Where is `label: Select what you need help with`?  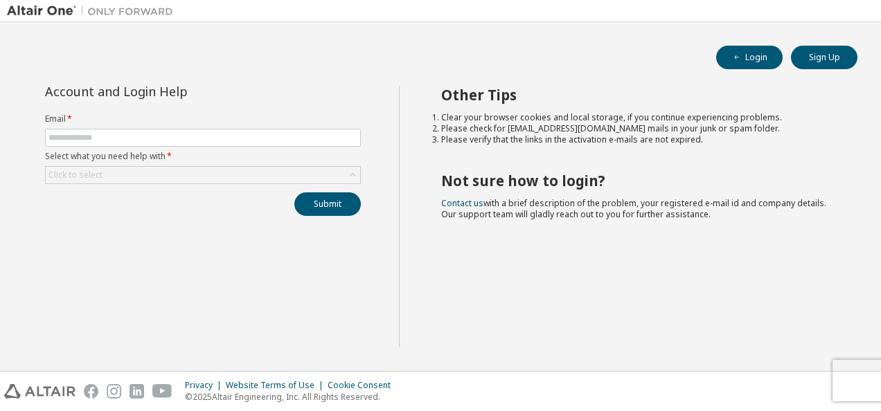 label: Select what you need help with is located at coordinates (203, 156).